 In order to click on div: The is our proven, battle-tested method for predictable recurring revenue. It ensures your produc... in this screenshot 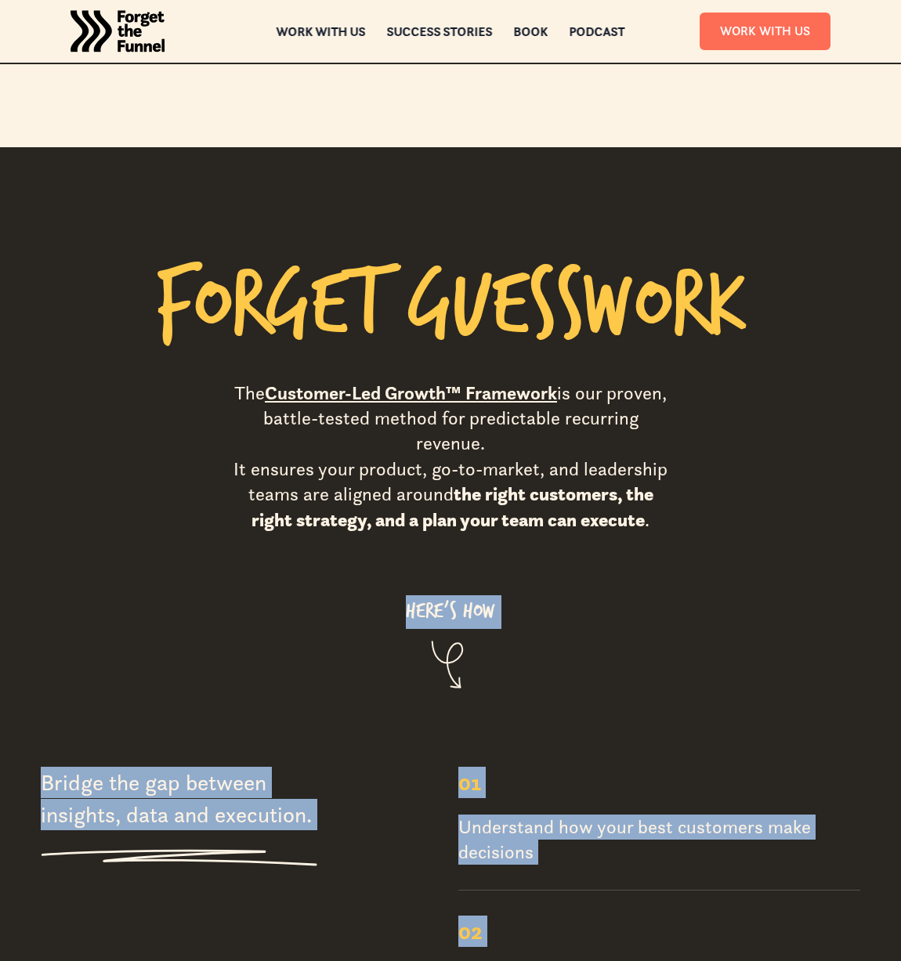, I will do `click(450, 457)`.